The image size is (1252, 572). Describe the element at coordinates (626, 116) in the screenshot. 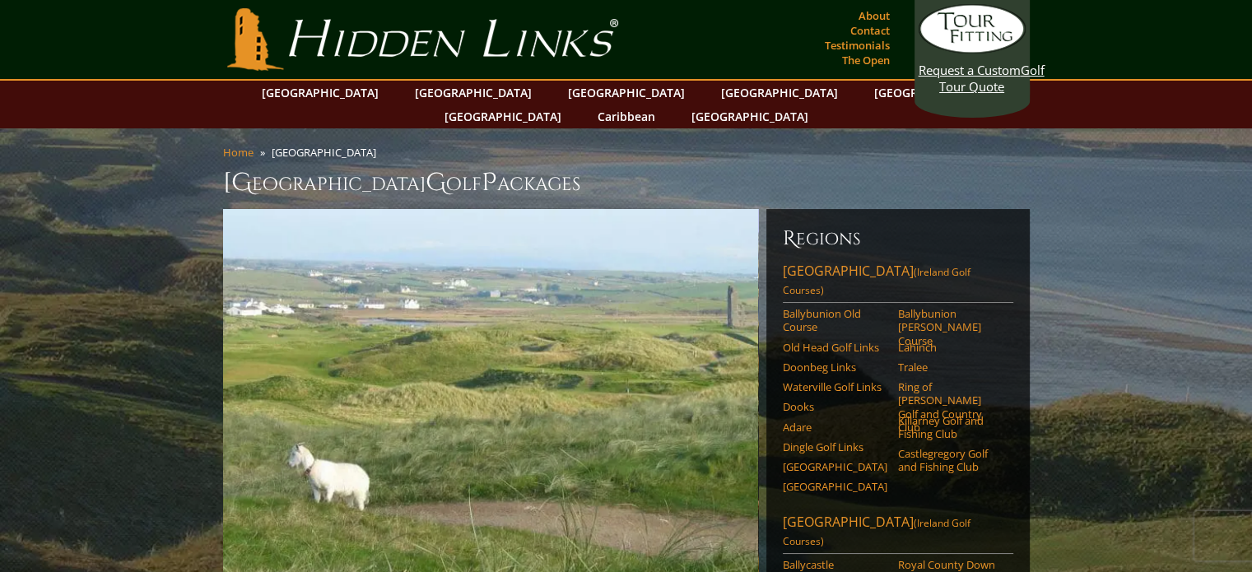

I see `a: Caribbean` at that location.